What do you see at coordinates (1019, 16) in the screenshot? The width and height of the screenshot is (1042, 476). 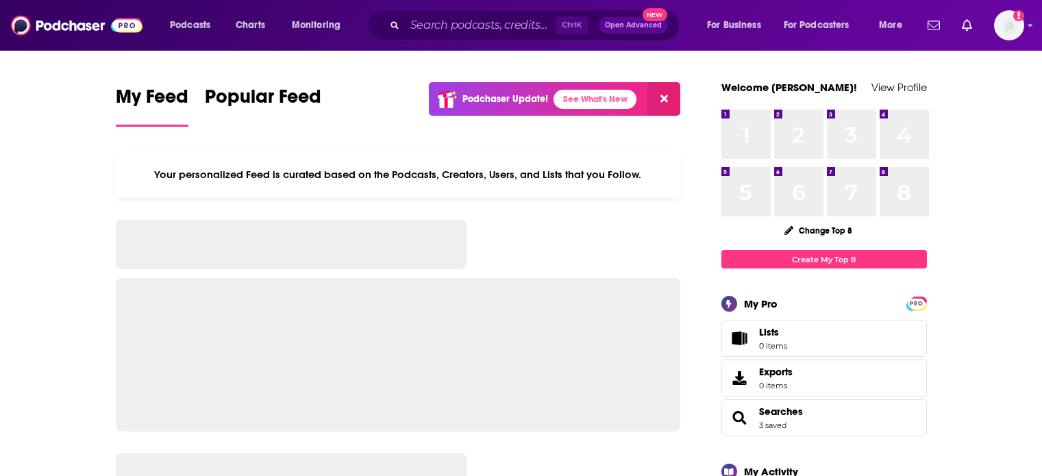 I see `svg: Add a profile image` at bounding box center [1019, 16].